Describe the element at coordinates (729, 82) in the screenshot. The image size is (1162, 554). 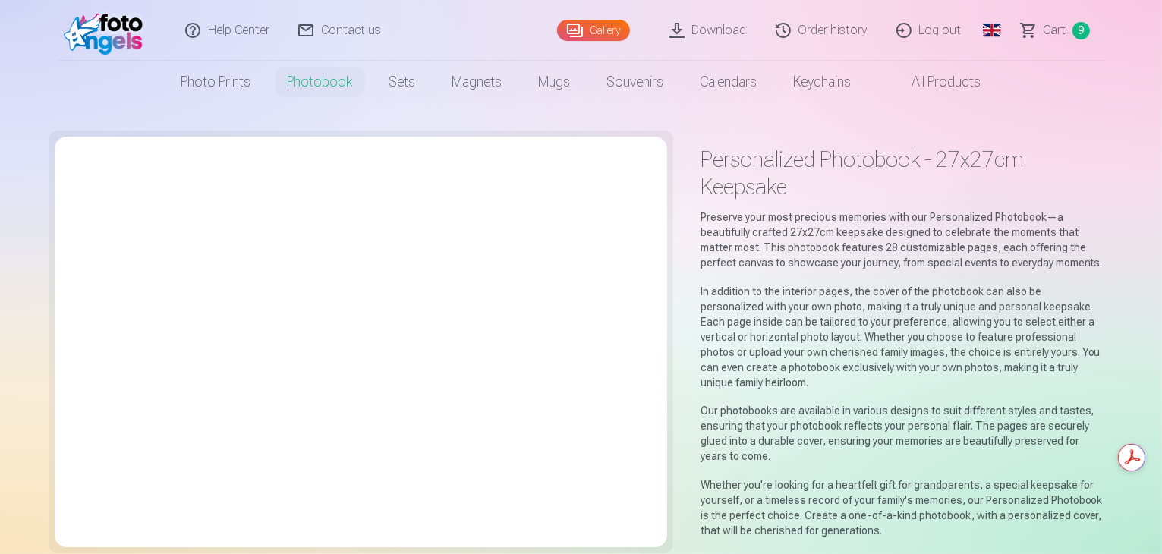
I see `a: Calendars` at that location.